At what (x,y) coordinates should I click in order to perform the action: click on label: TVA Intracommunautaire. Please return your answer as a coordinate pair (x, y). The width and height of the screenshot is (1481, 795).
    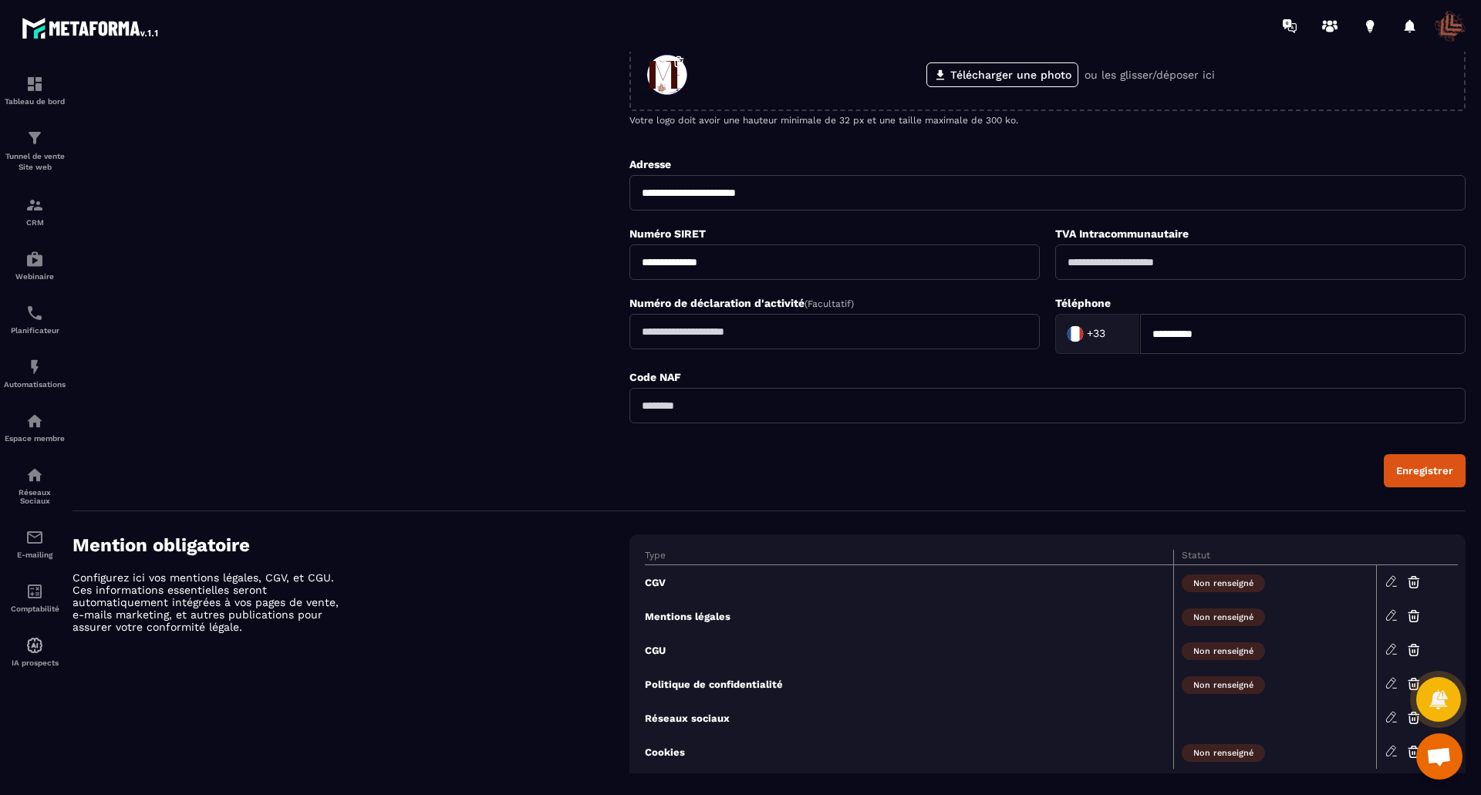
    Looking at the image, I should click on (1122, 234).